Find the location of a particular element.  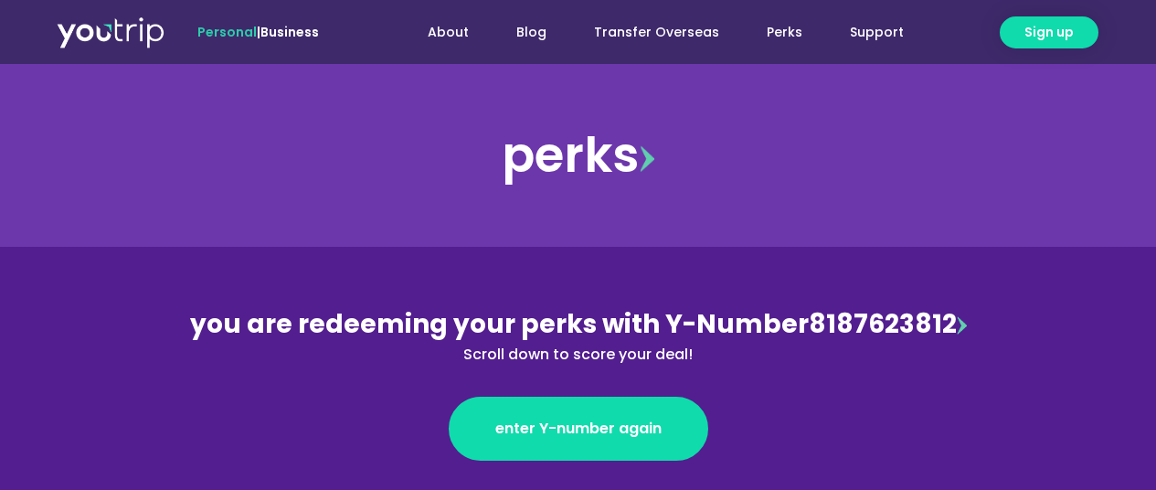

a: Support is located at coordinates (876, 32).